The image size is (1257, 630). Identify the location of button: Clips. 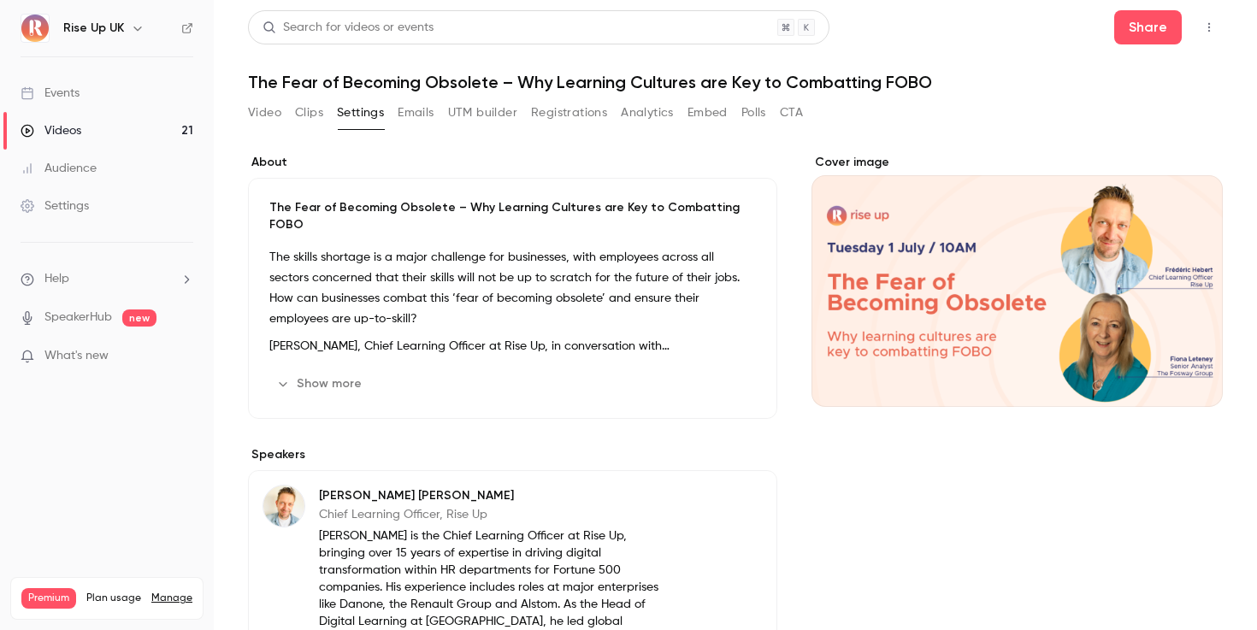
(309, 113).